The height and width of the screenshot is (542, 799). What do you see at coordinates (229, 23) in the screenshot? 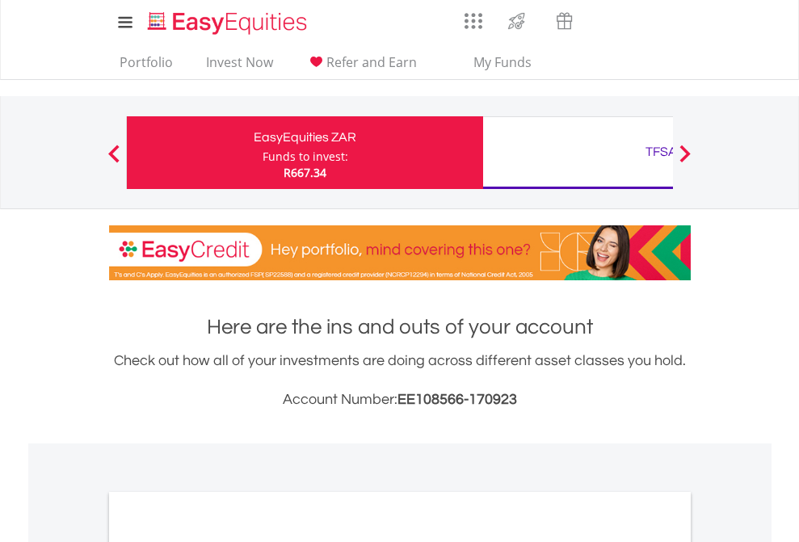
I see `img: EasyEquities_Logo.png` at bounding box center [229, 23].